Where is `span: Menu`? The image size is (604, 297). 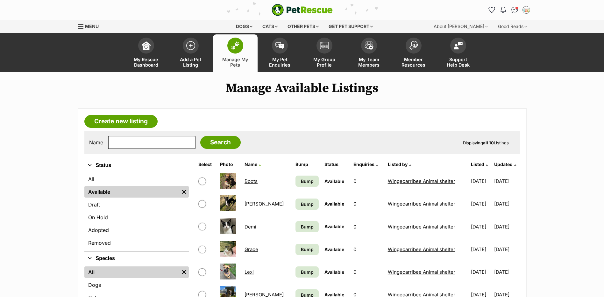 span: Menu is located at coordinates (92, 26).